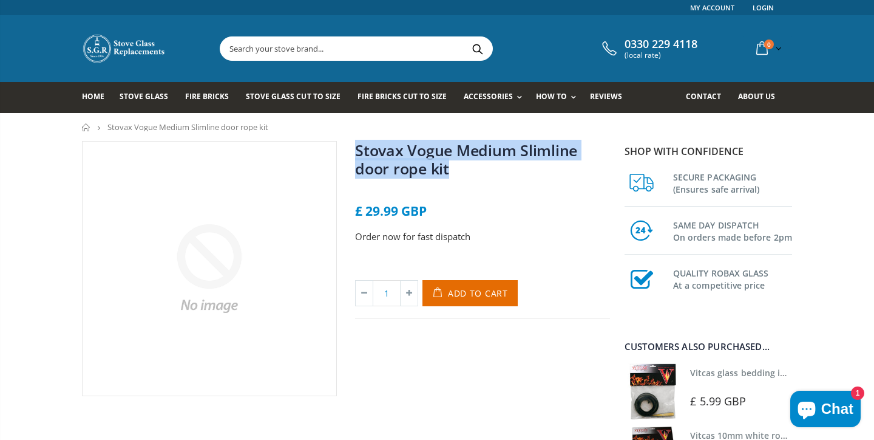  I want to click on img: Vitcas stove glass bedding in tape, so click(653, 391).